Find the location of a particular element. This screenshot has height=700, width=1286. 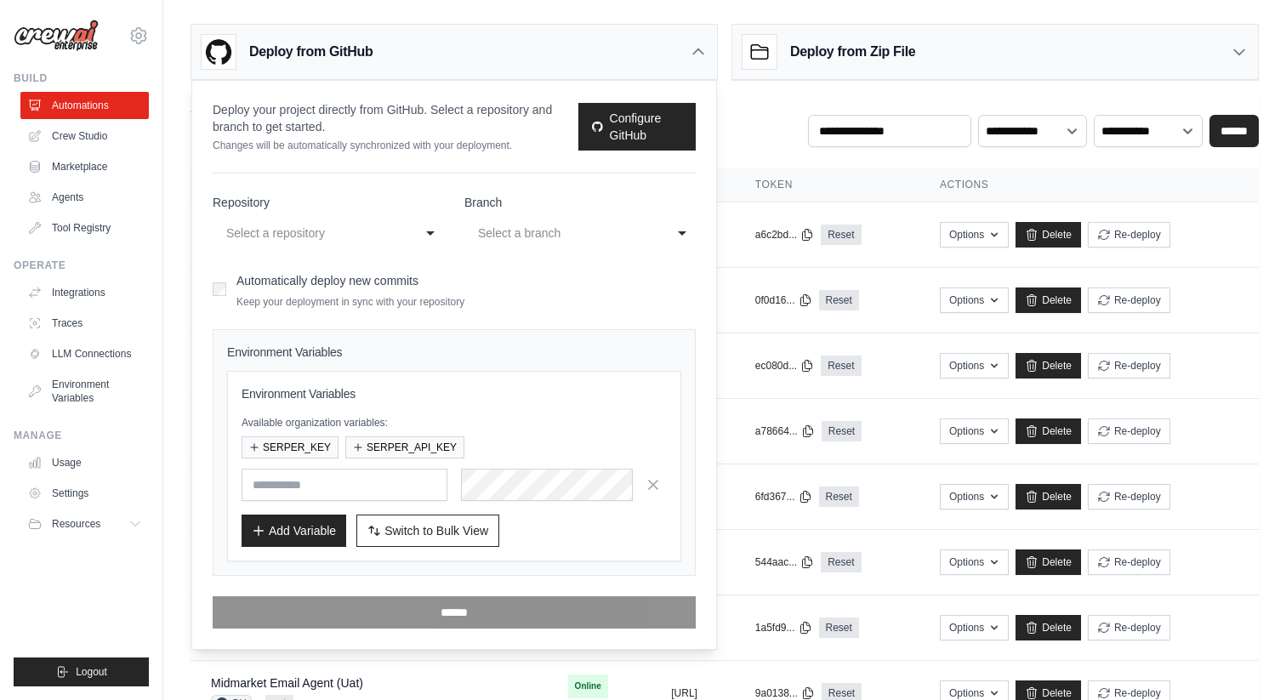

a: Environment Variables is located at coordinates (84, 391).